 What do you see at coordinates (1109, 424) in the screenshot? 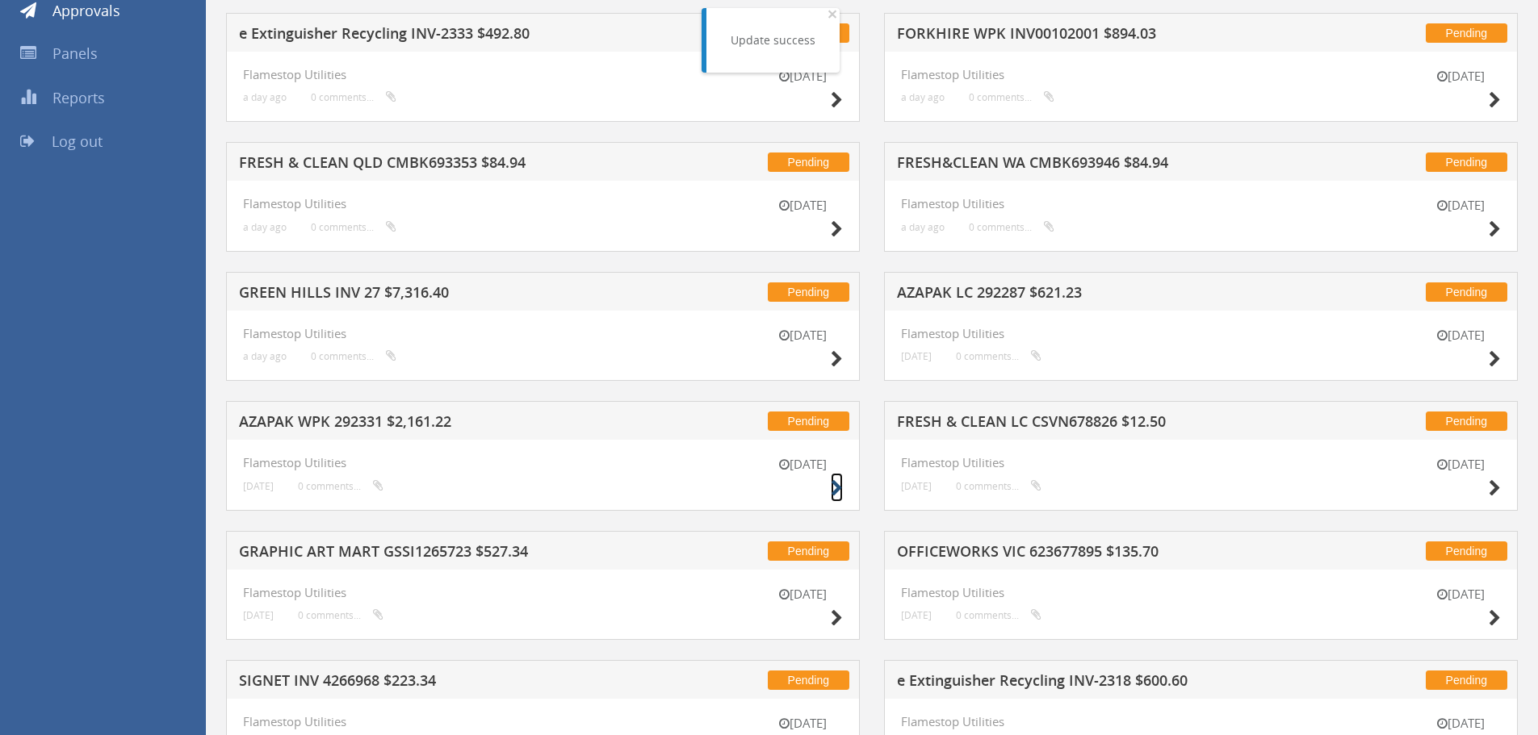
I see `h5: FRESH & CLEAN LC CSVN678826 $12.50` at bounding box center [1109, 424].